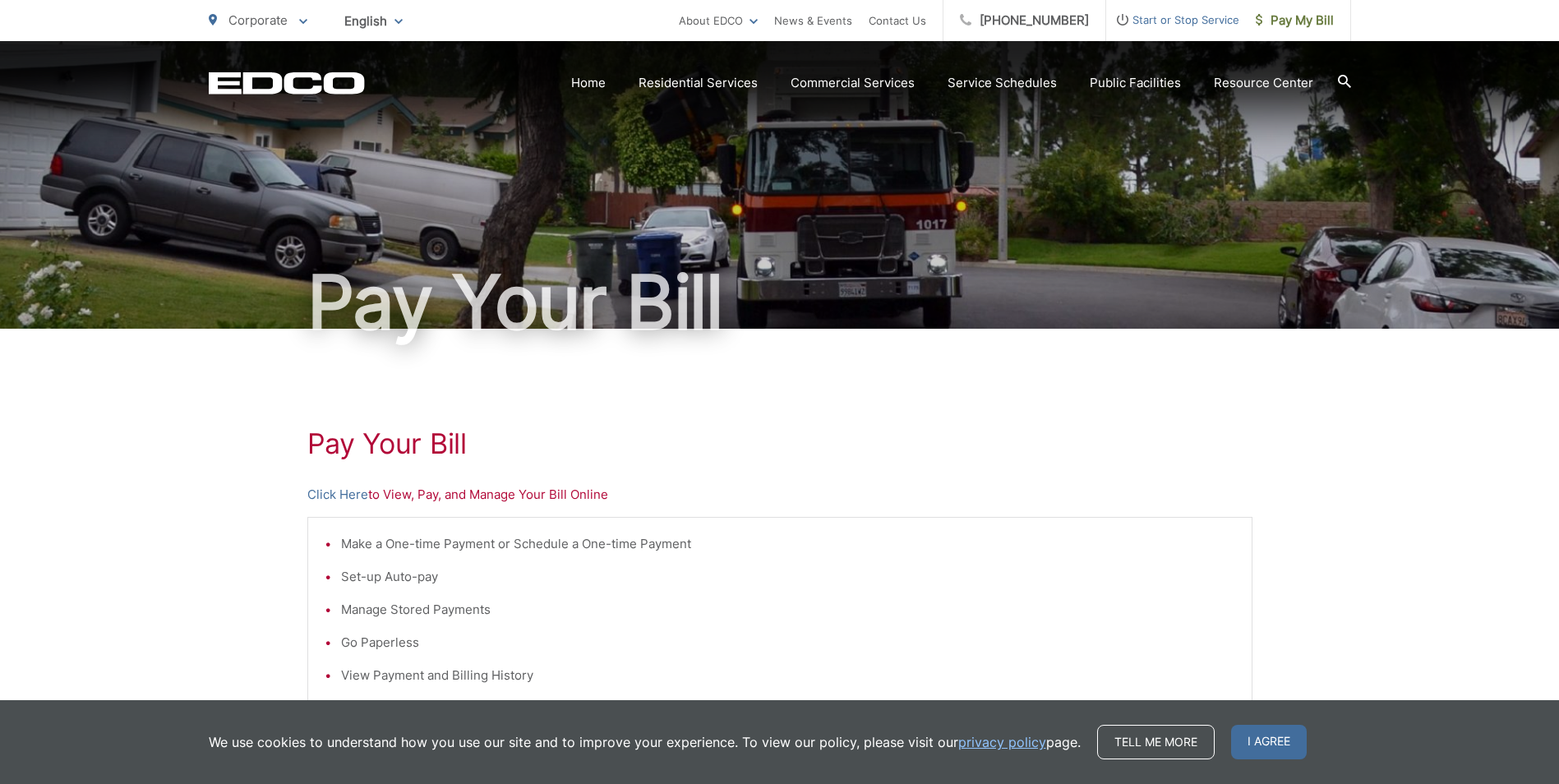  What do you see at coordinates (1155, 742) in the screenshot?
I see `a: Tell me more` at bounding box center [1155, 742].